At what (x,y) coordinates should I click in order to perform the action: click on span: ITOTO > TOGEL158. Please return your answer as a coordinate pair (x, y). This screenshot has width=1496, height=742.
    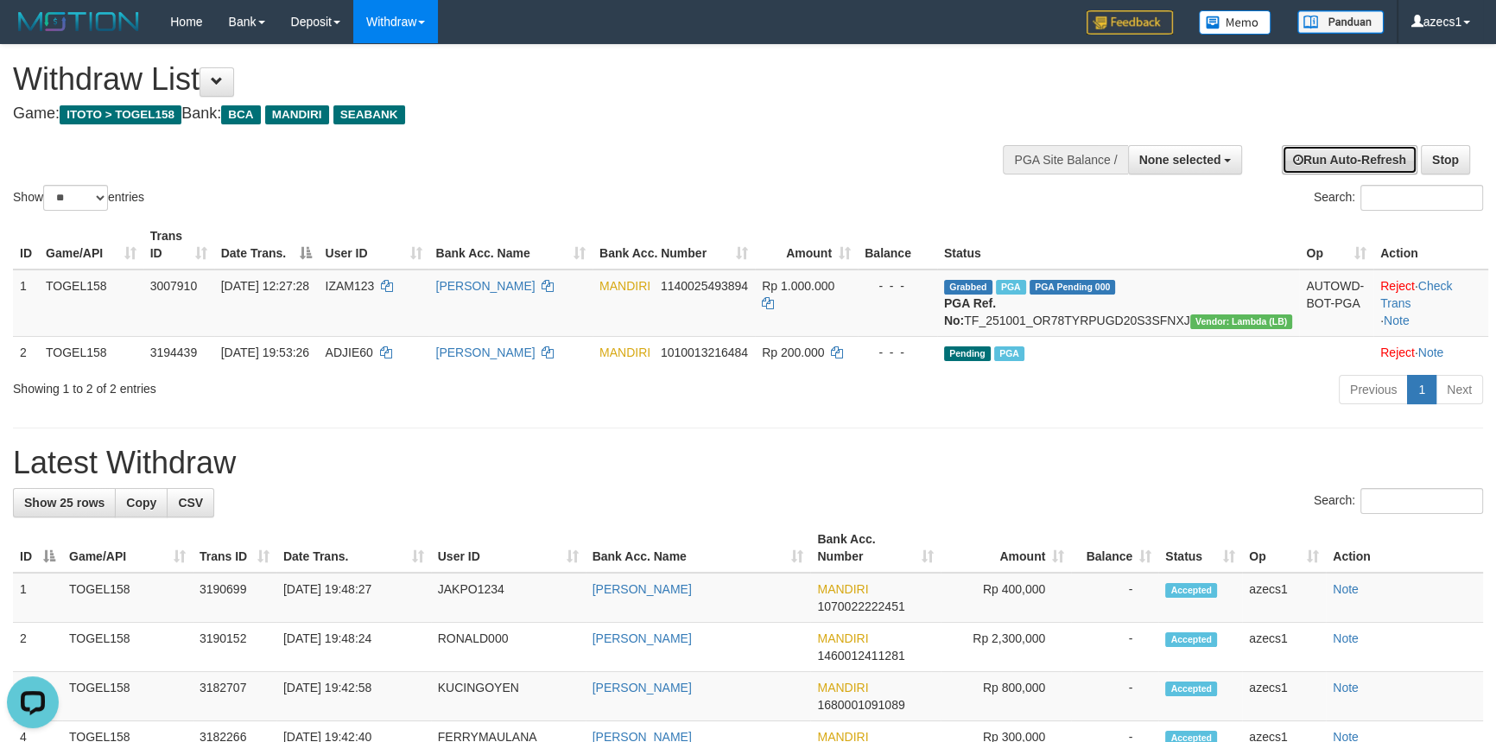
    Looking at the image, I should click on (120, 115).